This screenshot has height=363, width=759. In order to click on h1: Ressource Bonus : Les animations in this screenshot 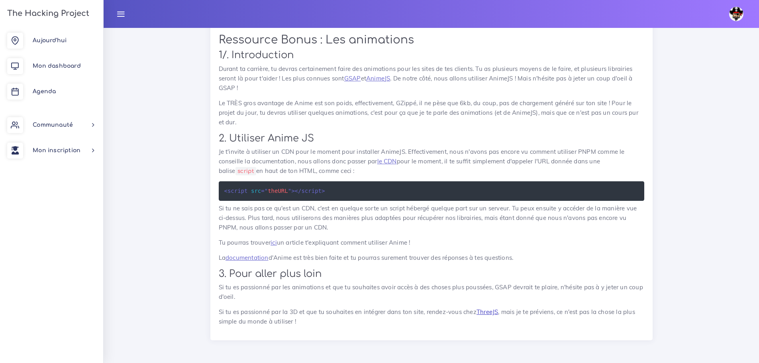, I will do `click(432, 40)`.